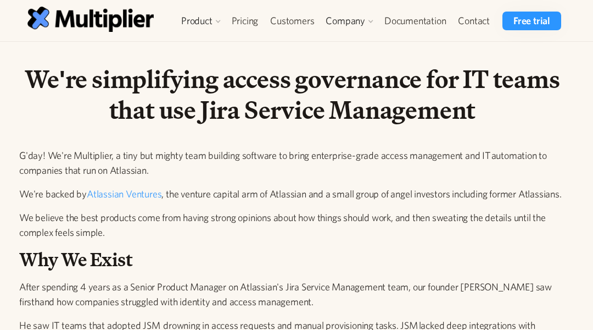  I want to click on a: Atlassian Ventures, so click(124, 193).